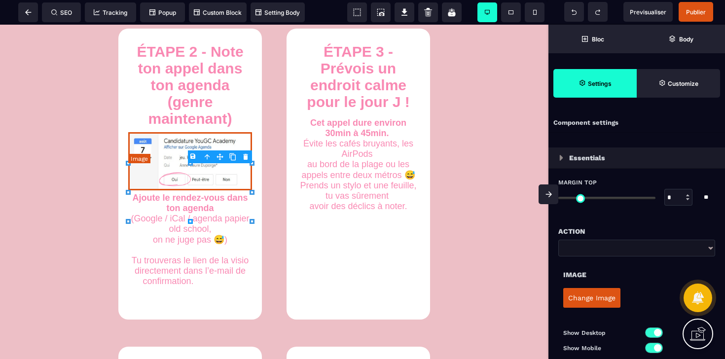 This screenshot has height=359, width=725. What do you see at coordinates (163, 12) in the screenshot?
I see `span: Popup` at bounding box center [163, 12].